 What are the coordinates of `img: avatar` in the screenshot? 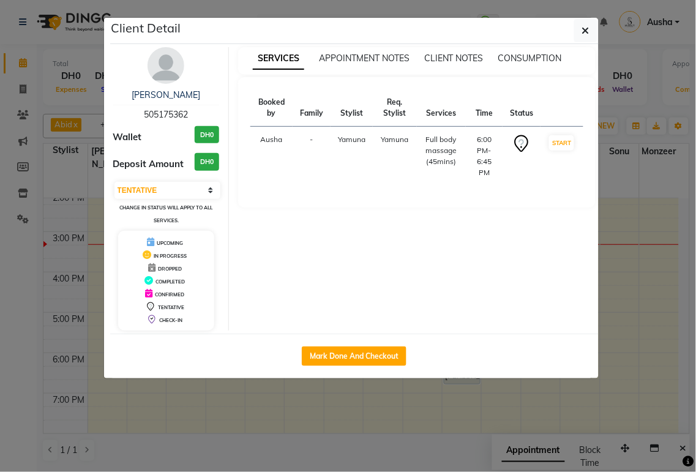 It's located at (166, 66).